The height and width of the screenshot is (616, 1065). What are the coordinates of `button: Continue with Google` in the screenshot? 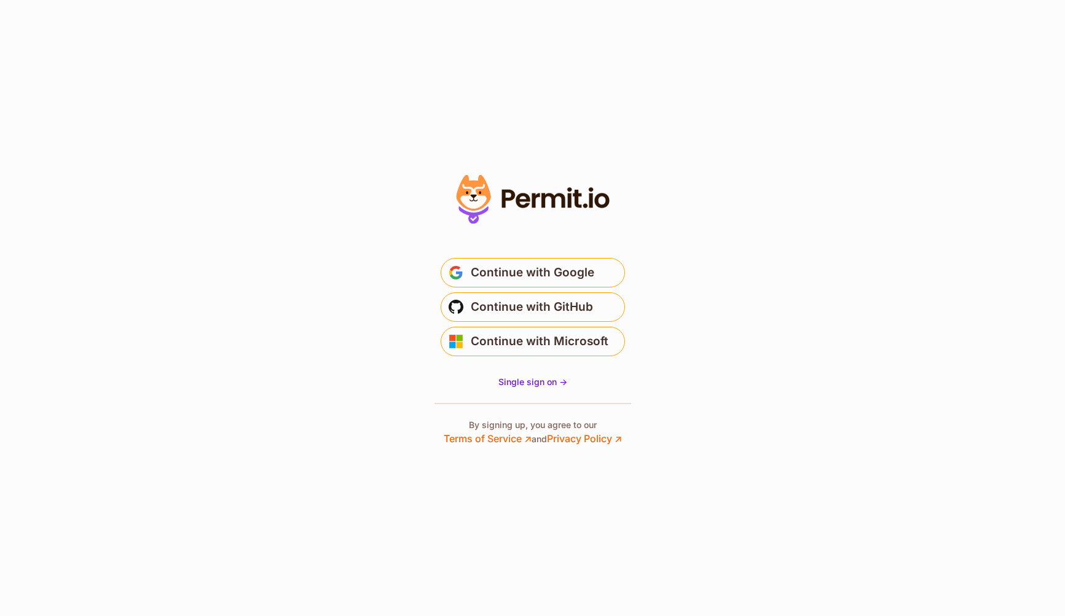 It's located at (533, 273).